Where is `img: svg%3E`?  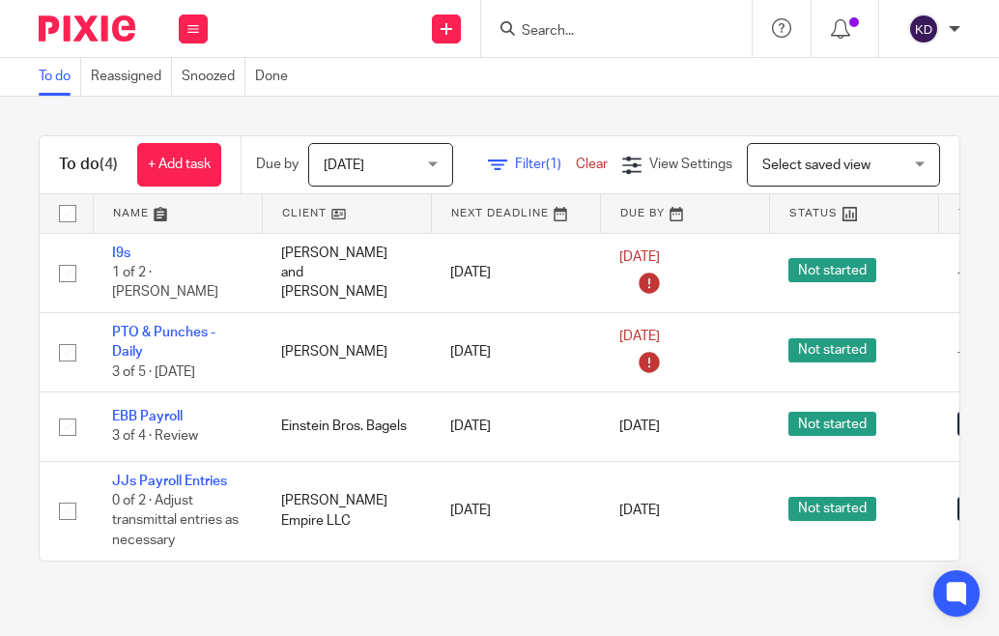
img: svg%3E is located at coordinates (924, 29).